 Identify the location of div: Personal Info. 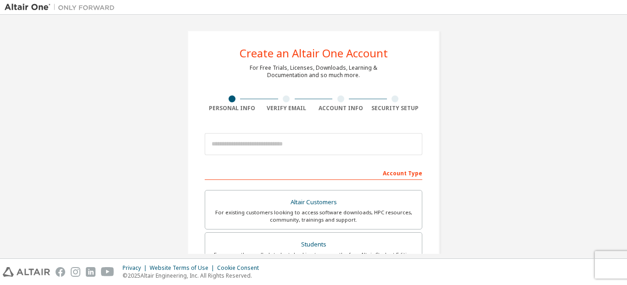
(232, 108).